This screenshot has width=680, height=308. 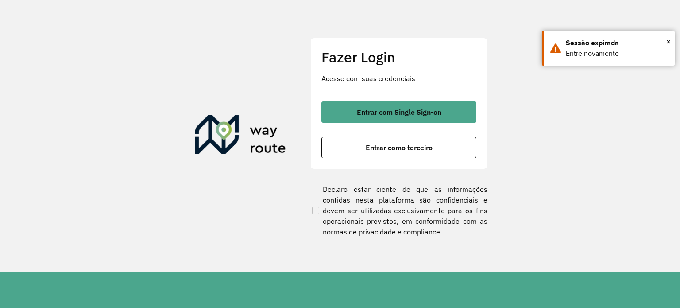 What do you see at coordinates (669, 42) in the screenshot?
I see `button: Close` at bounding box center [669, 42].